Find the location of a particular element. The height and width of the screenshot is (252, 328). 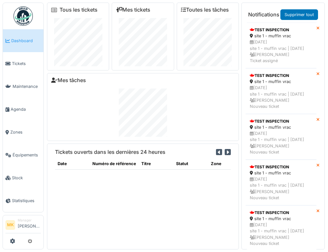

a: Zones is located at coordinates (23, 132).